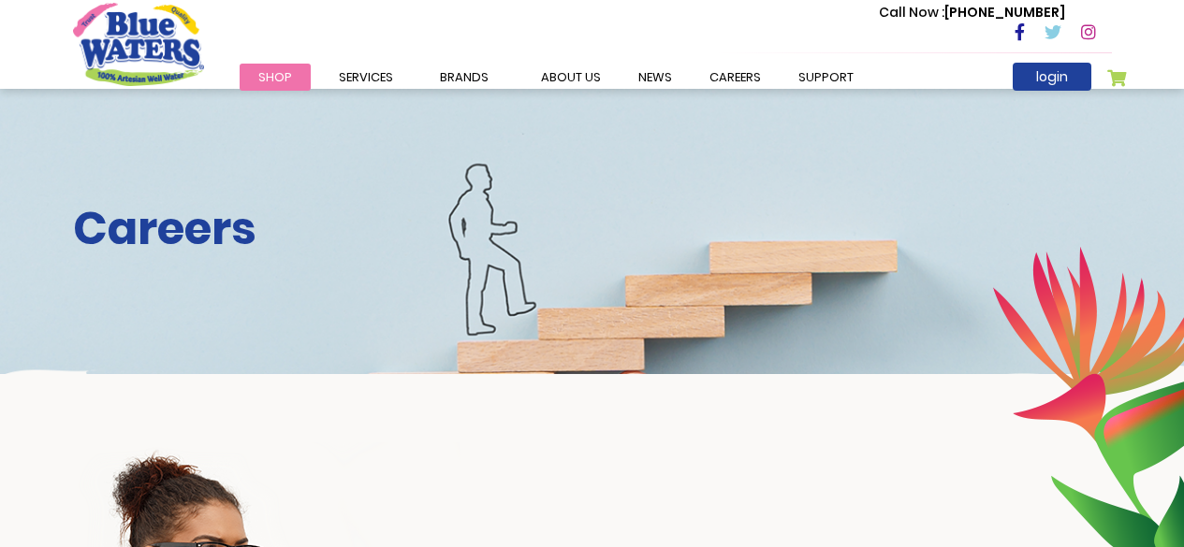  Describe the element at coordinates (464, 77) in the screenshot. I see `span: Brands` at that location.